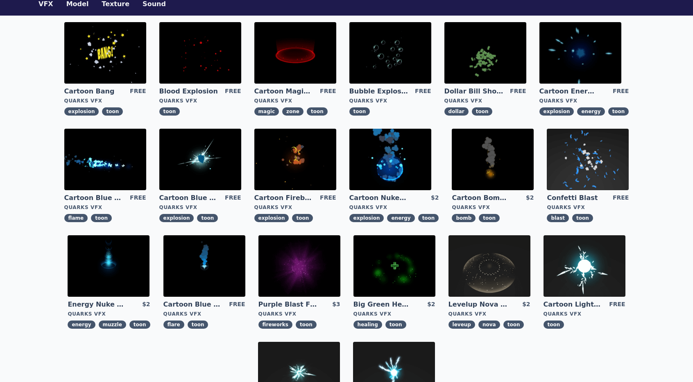  Describe the element at coordinates (94, 91) in the screenshot. I see `a: Cartoon Bang` at that location.